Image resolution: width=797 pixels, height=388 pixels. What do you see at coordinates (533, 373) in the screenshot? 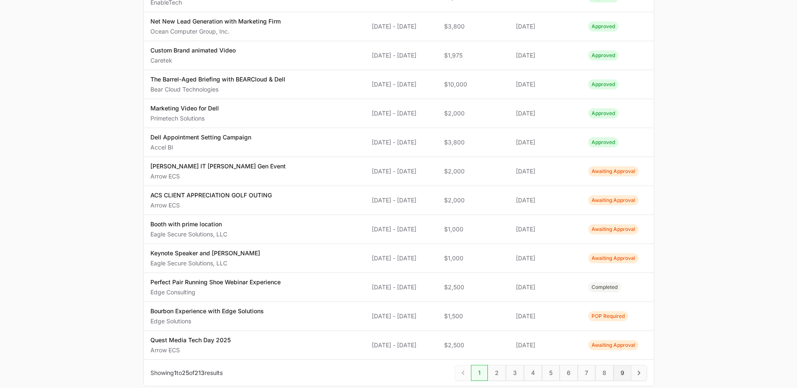
I see `span: 4` at bounding box center [533, 373].